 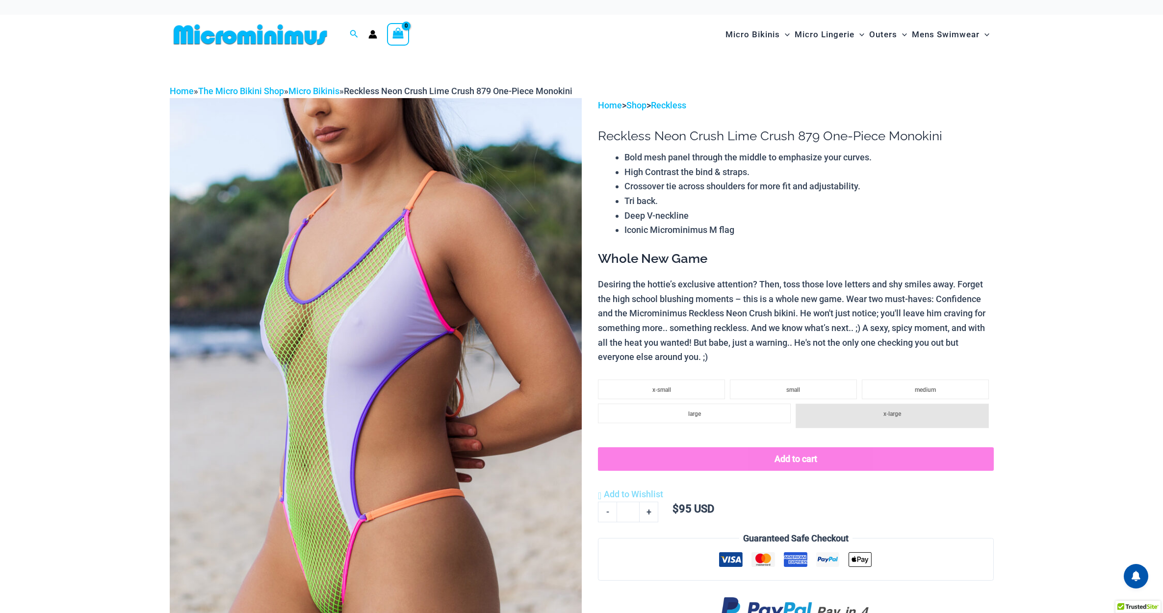 I want to click on a: Shop, so click(x=636, y=105).